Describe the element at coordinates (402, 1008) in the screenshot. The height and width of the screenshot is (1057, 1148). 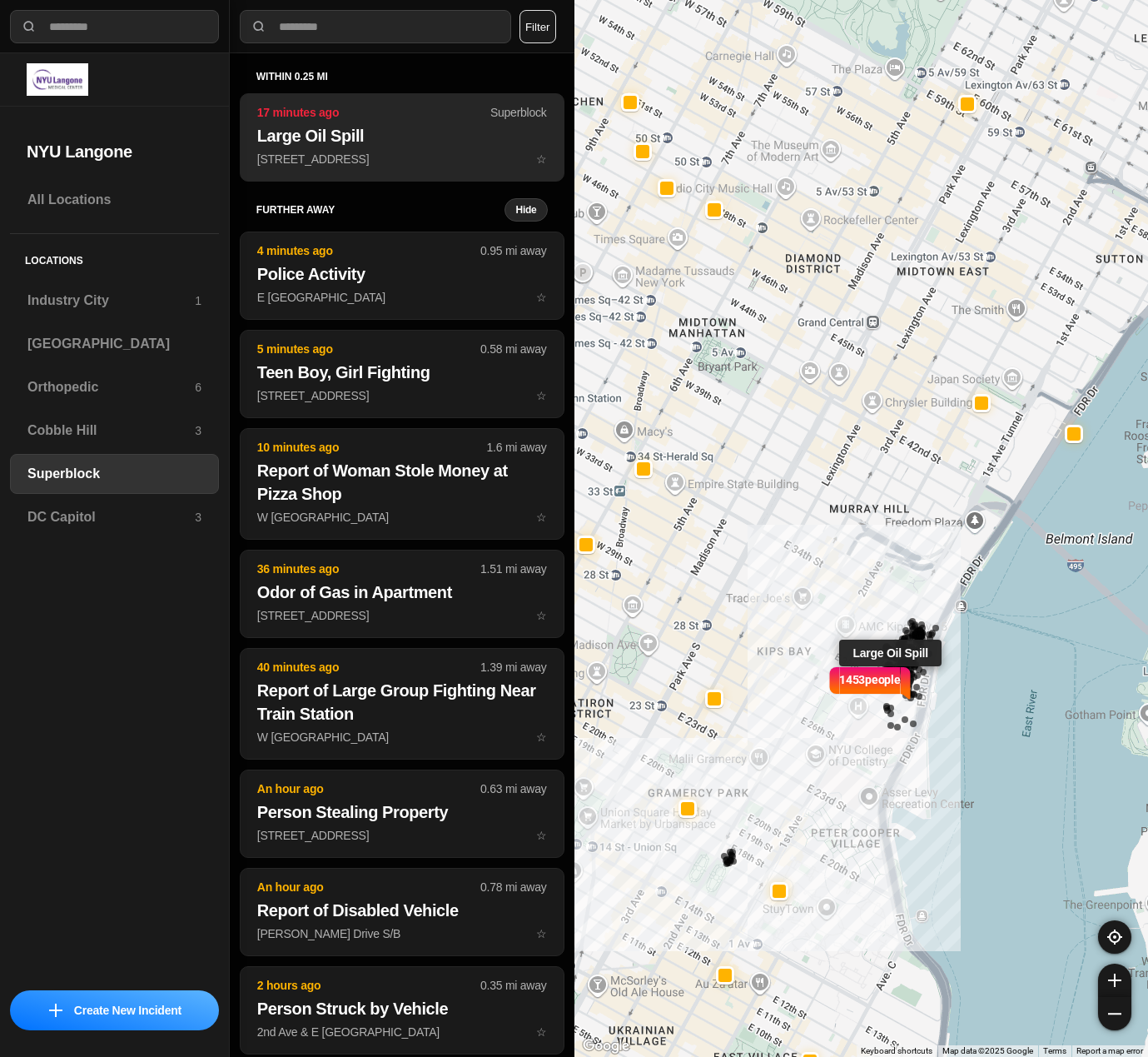
I see `h2: Person Struck by Vehicle` at that location.